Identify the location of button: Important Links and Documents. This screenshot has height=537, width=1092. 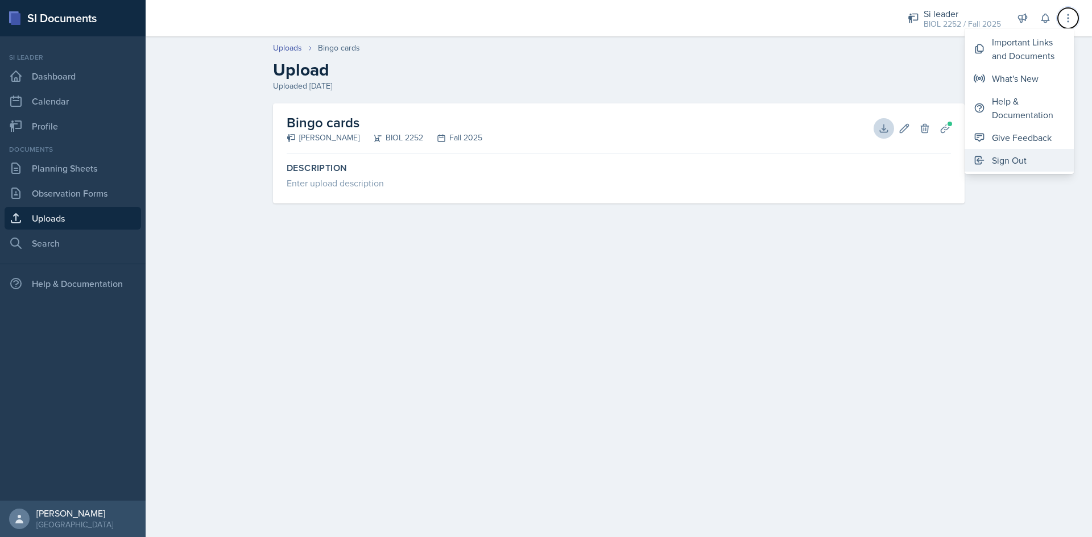
(1019, 49).